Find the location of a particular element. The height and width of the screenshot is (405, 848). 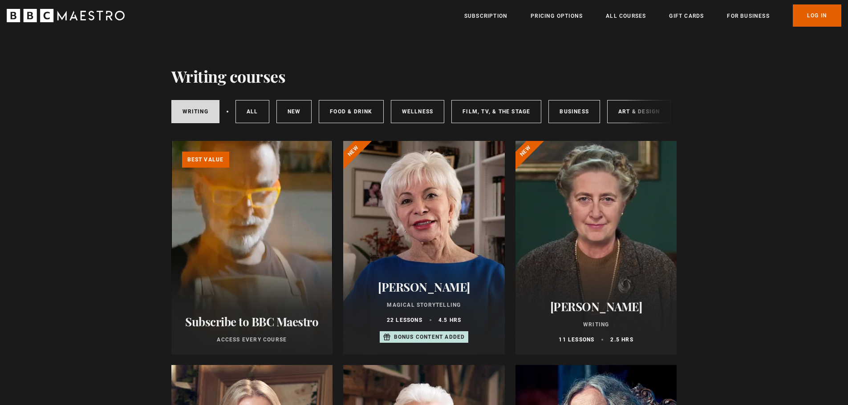

a: Wellness is located at coordinates (417, 112).